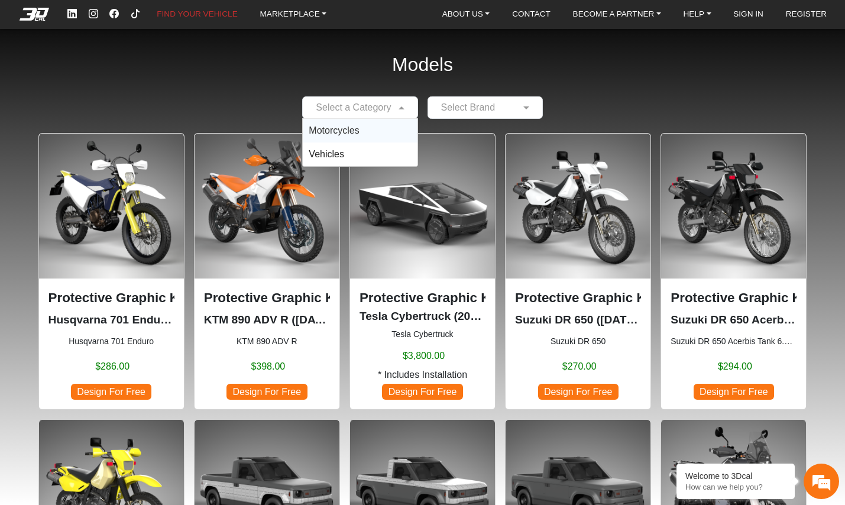 This screenshot has height=505, width=845. Describe the element at coordinates (578, 206) in the screenshot. I see `img: DR 6501996-2024` at that location.